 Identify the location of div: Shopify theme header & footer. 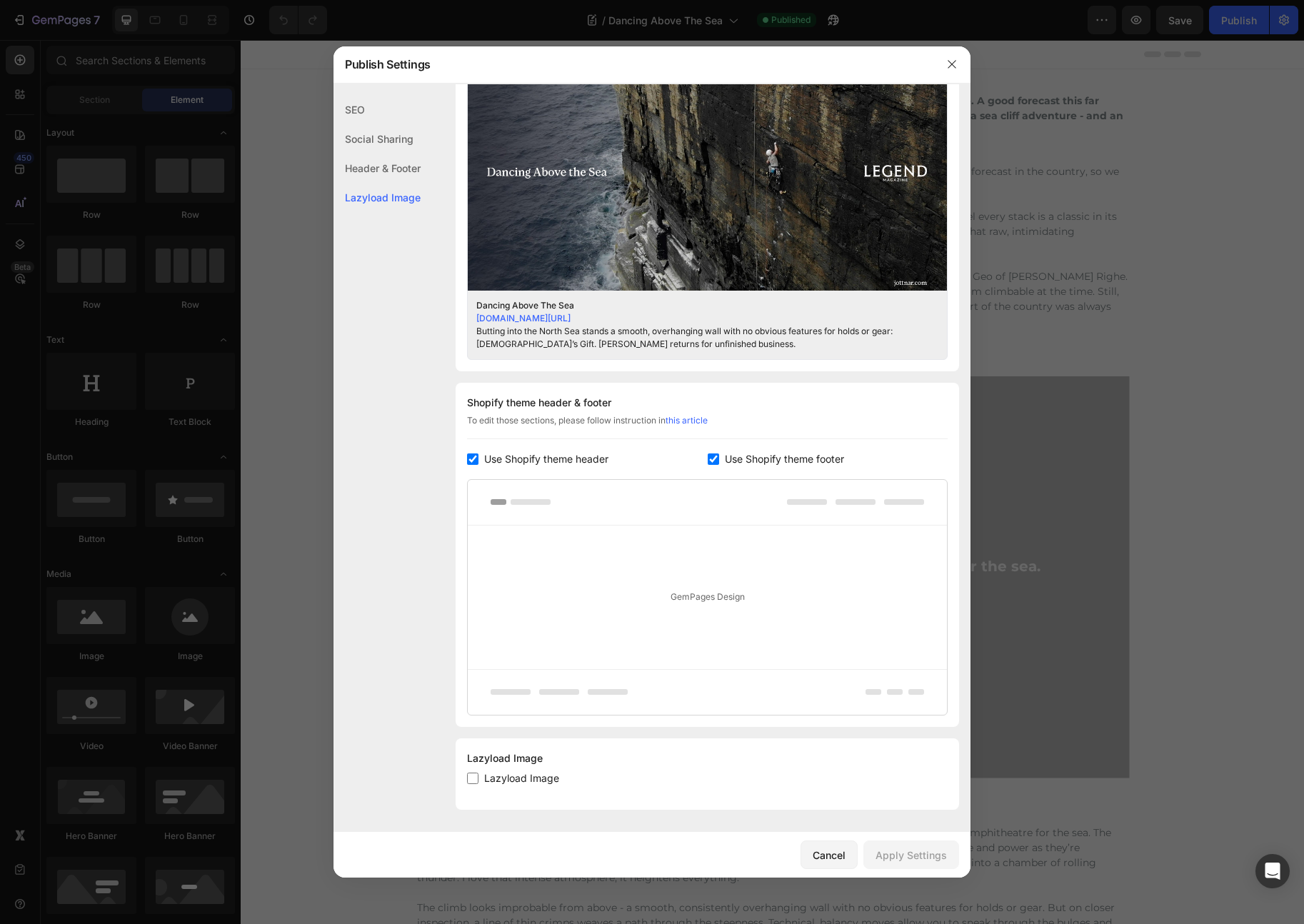
(707, 402).